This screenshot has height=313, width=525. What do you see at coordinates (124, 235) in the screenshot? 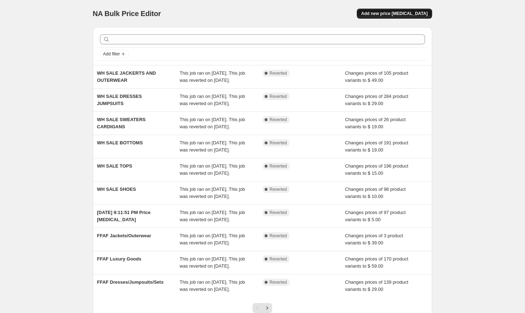
I see `span: FFAF Jackets/Outerwear` at bounding box center [124, 235].